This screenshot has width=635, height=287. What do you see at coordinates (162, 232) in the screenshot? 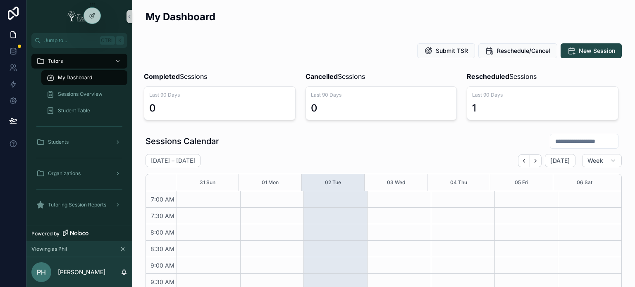
I see `span: 8:00 AM` at bounding box center [162, 232].